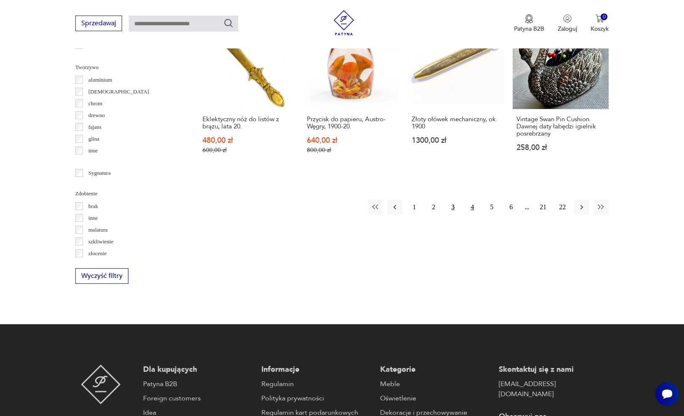 Image resolution: width=684 pixels, height=416 pixels. What do you see at coordinates (567, 19) in the screenshot?
I see `img: Ikonka użytkownika` at bounding box center [567, 19].